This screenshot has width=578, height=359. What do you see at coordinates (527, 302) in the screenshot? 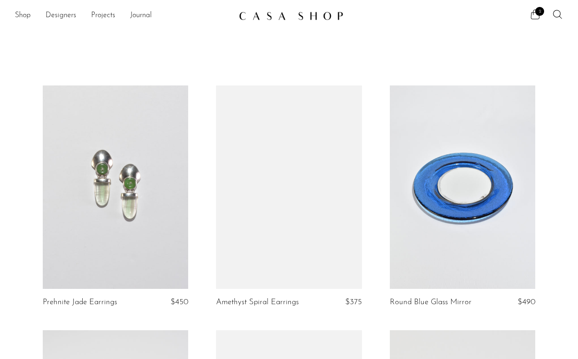
I see `span: $490` at bounding box center [527, 302].